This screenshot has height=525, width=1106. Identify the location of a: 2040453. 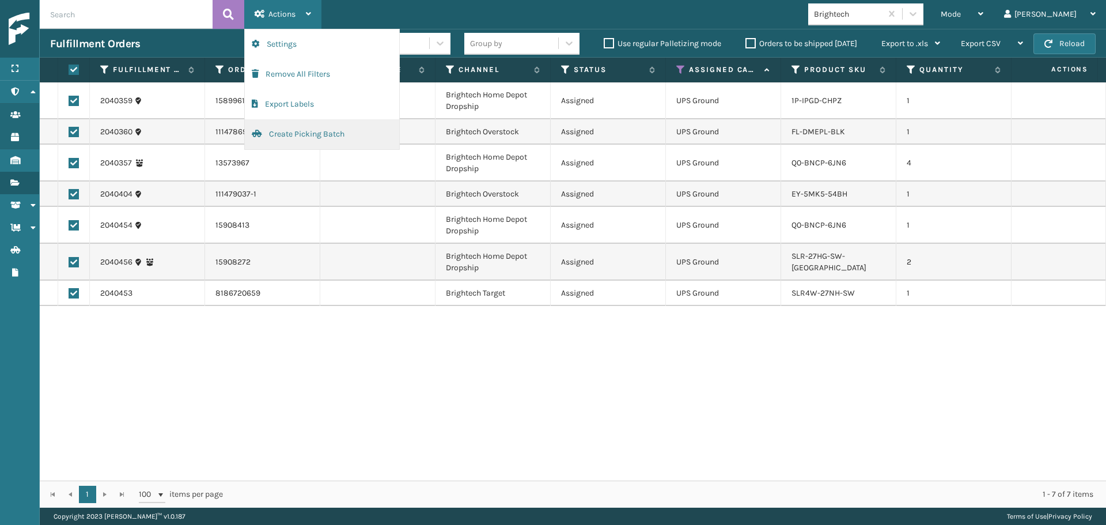
(116, 293).